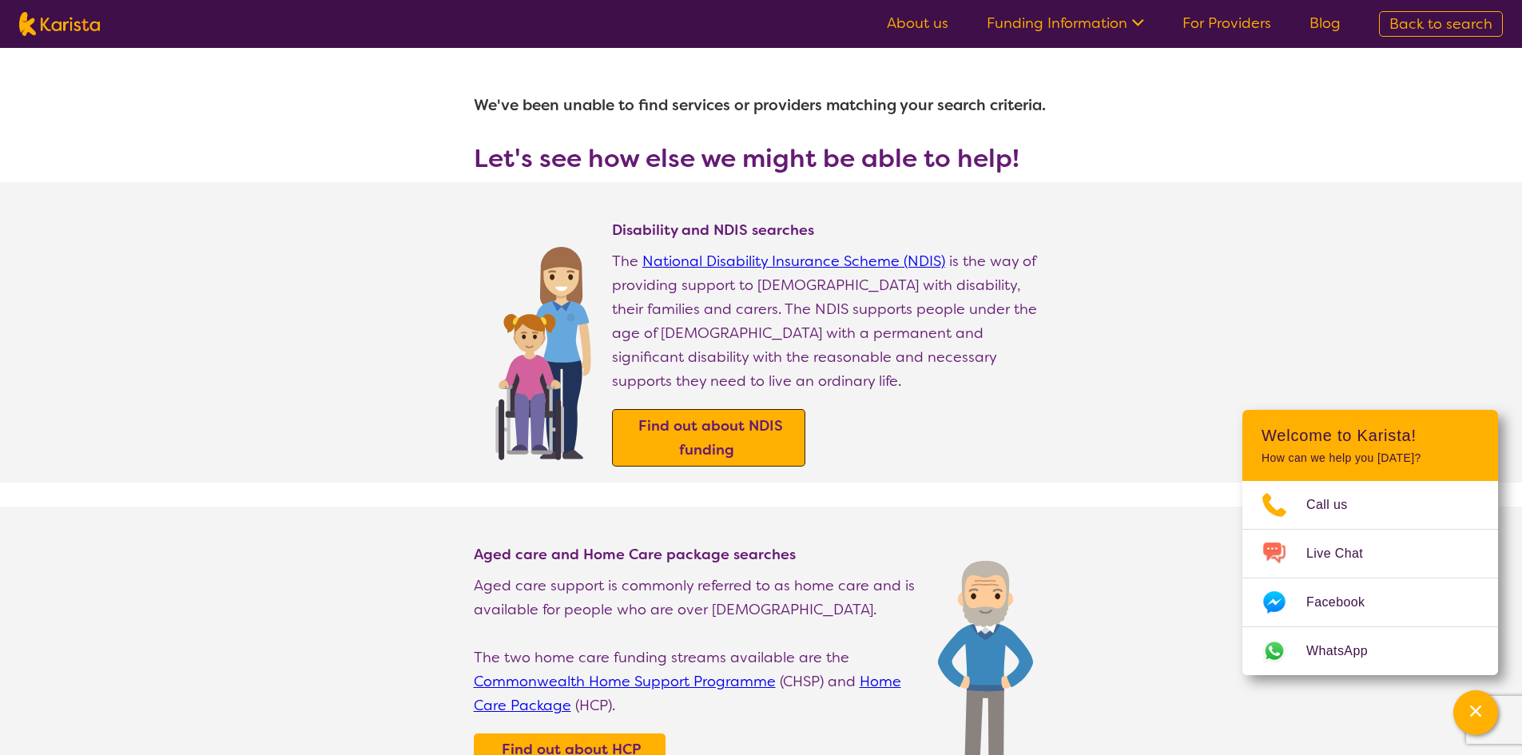  What do you see at coordinates (1440, 24) in the screenshot?
I see `span: Back to search` at bounding box center [1440, 24].